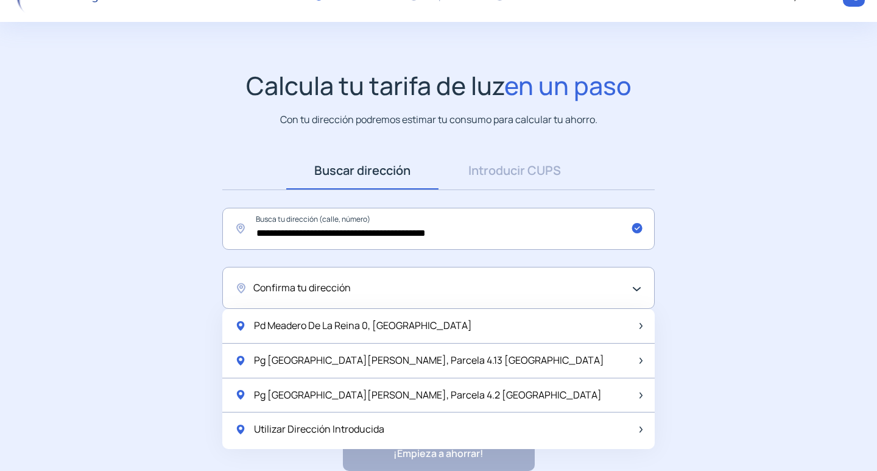  What do you see at coordinates (302, 288) in the screenshot?
I see `span: Confirma tu dirección` at bounding box center [302, 288].